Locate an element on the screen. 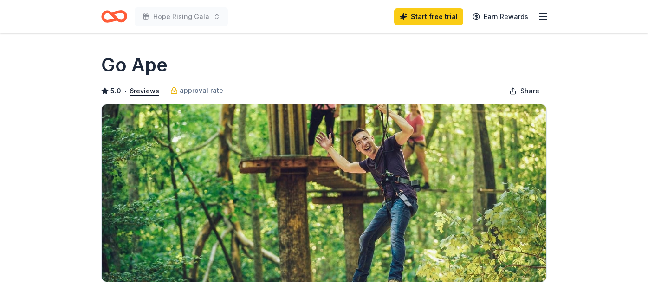 The image size is (648, 291). button: Hope Rising Gala is located at coordinates (181, 17).